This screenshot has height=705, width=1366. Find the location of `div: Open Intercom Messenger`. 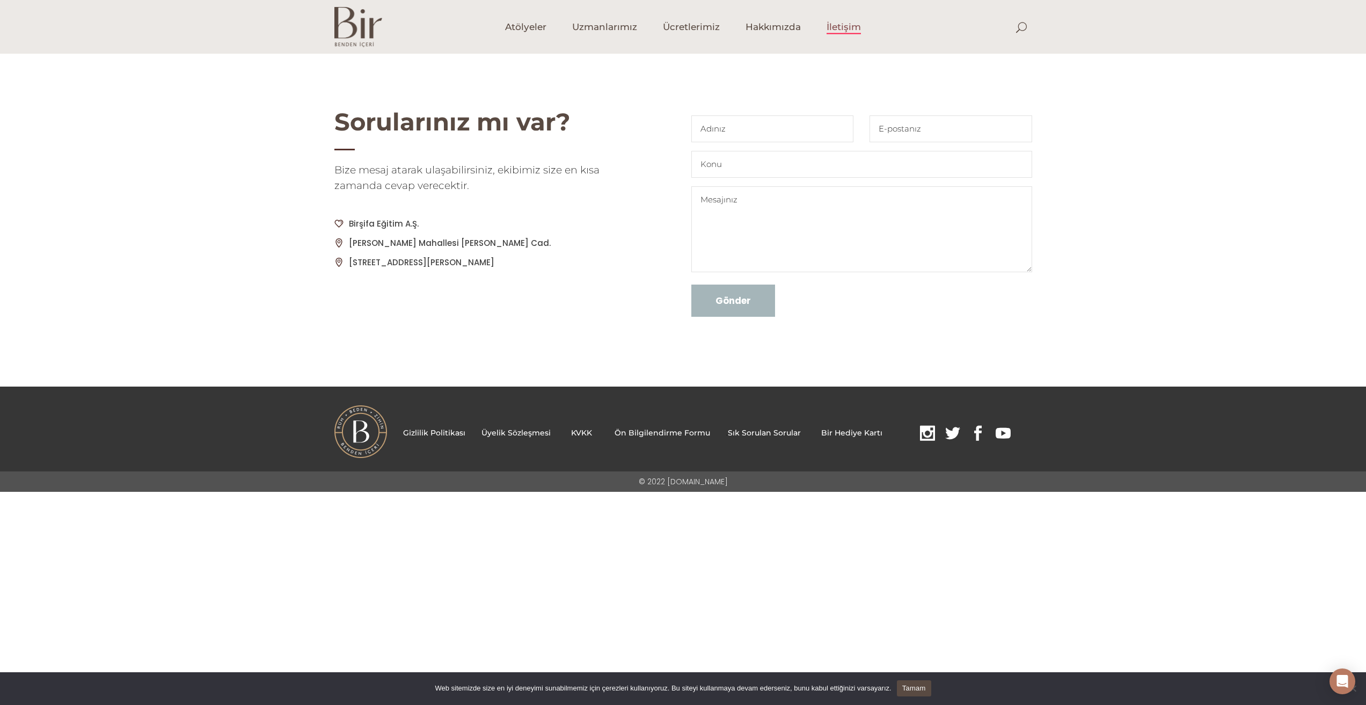

div: Open Intercom Messenger is located at coordinates (1343, 681).